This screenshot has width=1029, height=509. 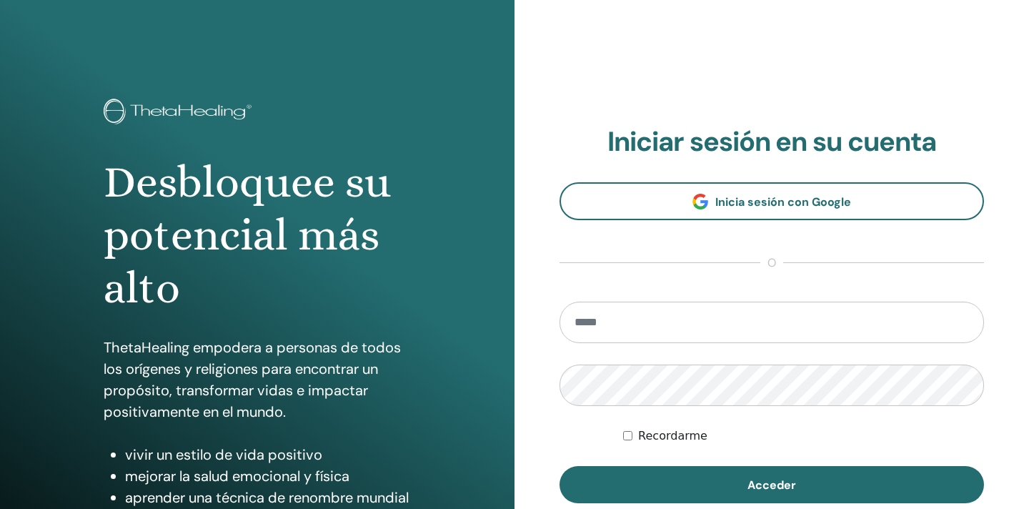 What do you see at coordinates (772, 263) in the screenshot?
I see `span: o` at bounding box center [772, 263].